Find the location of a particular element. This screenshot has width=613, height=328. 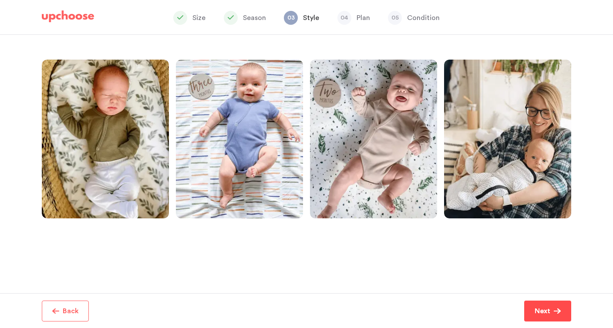

a: UpChoose is located at coordinates (68, 18).